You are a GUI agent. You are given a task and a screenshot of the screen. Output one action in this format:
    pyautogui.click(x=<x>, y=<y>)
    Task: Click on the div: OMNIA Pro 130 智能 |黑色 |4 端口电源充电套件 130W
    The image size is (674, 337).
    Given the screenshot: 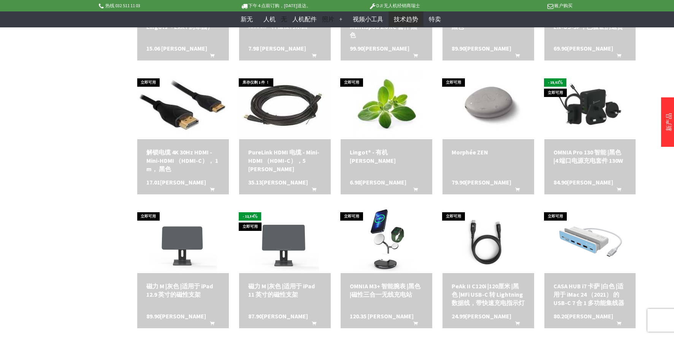 What is the action you would take?
    pyautogui.click(x=590, y=157)
    